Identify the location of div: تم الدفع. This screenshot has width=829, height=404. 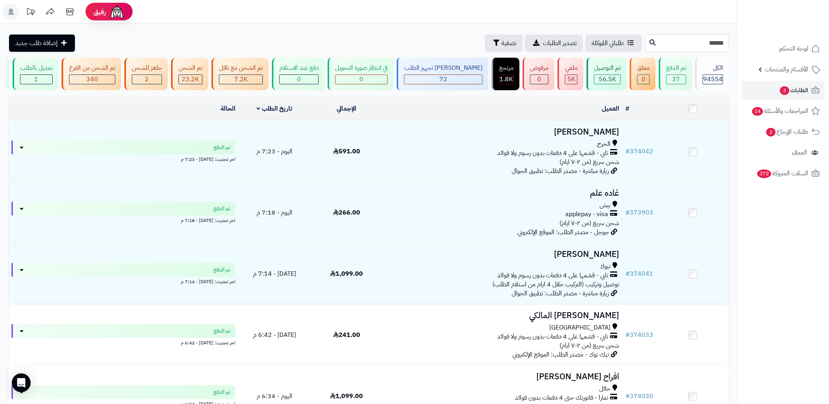
(676, 68).